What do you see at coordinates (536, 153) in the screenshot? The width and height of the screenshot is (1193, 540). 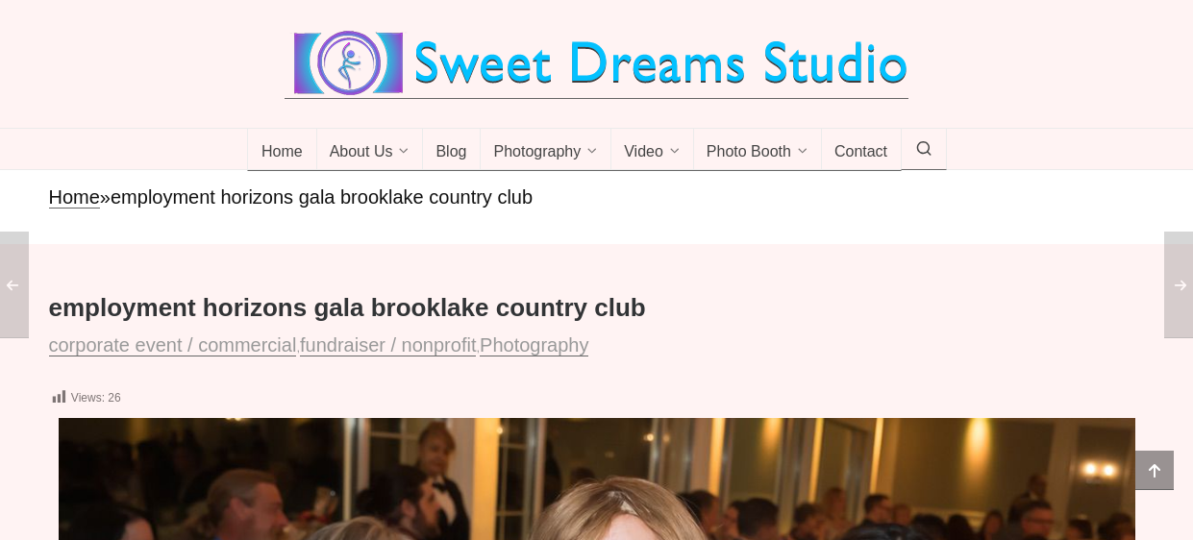 I see `span: Photography` at bounding box center [536, 153].